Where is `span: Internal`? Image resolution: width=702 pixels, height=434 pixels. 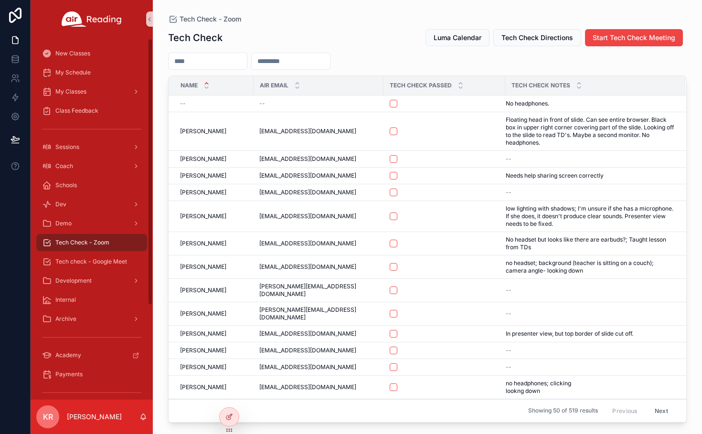
span: Internal is located at coordinates (65, 300).